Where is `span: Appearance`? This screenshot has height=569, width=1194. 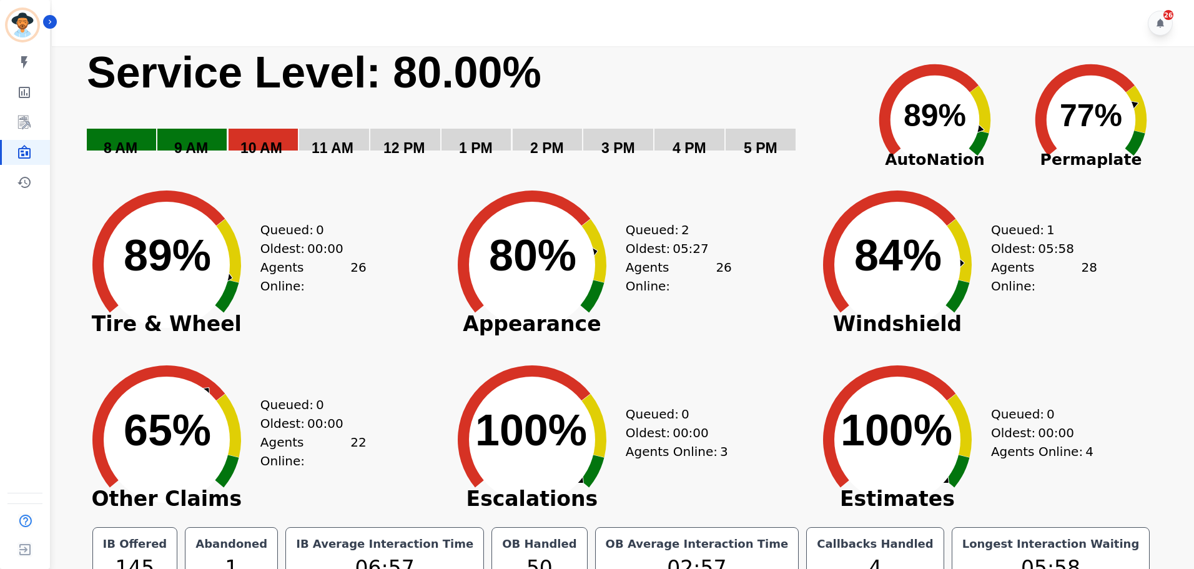 span: Appearance is located at coordinates (532, 324).